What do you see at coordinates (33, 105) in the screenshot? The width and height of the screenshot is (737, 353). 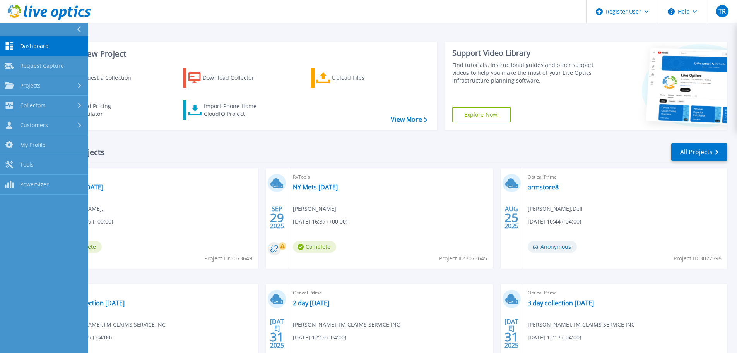 I see `span: Collectors` at bounding box center [33, 105].